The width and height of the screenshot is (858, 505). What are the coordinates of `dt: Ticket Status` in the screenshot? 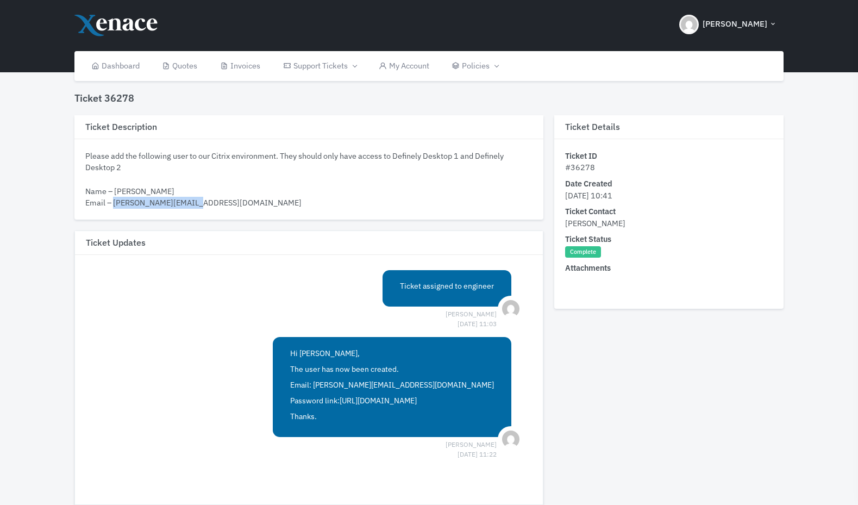 It's located at (669, 239).